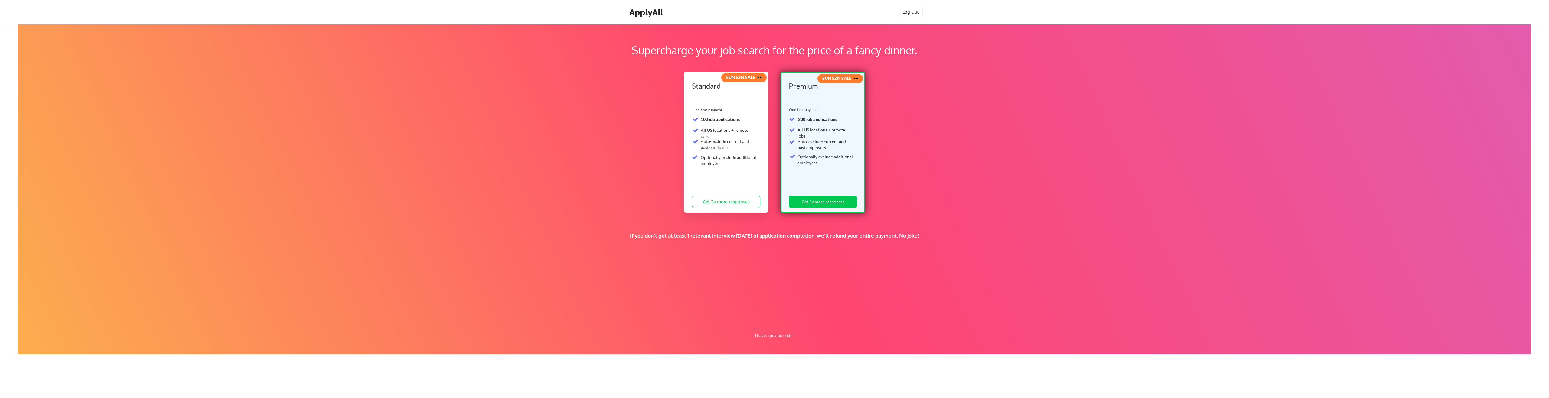  I want to click on div: Supercharge your job search for the price of a fancy dinner., so click(774, 50).